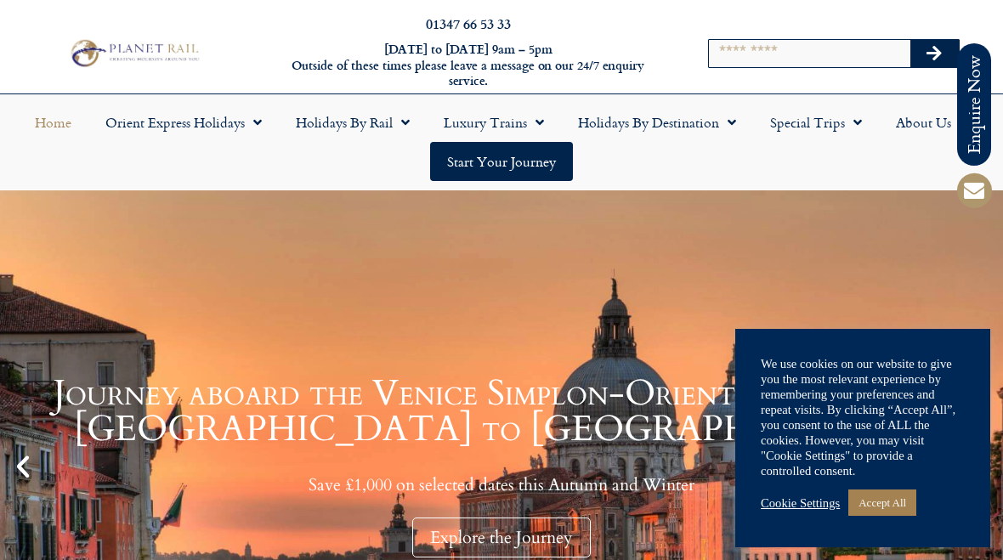 Image resolution: width=1003 pixels, height=560 pixels. Describe the element at coordinates (184, 122) in the screenshot. I see `a: Orient Express Holidays` at that location.